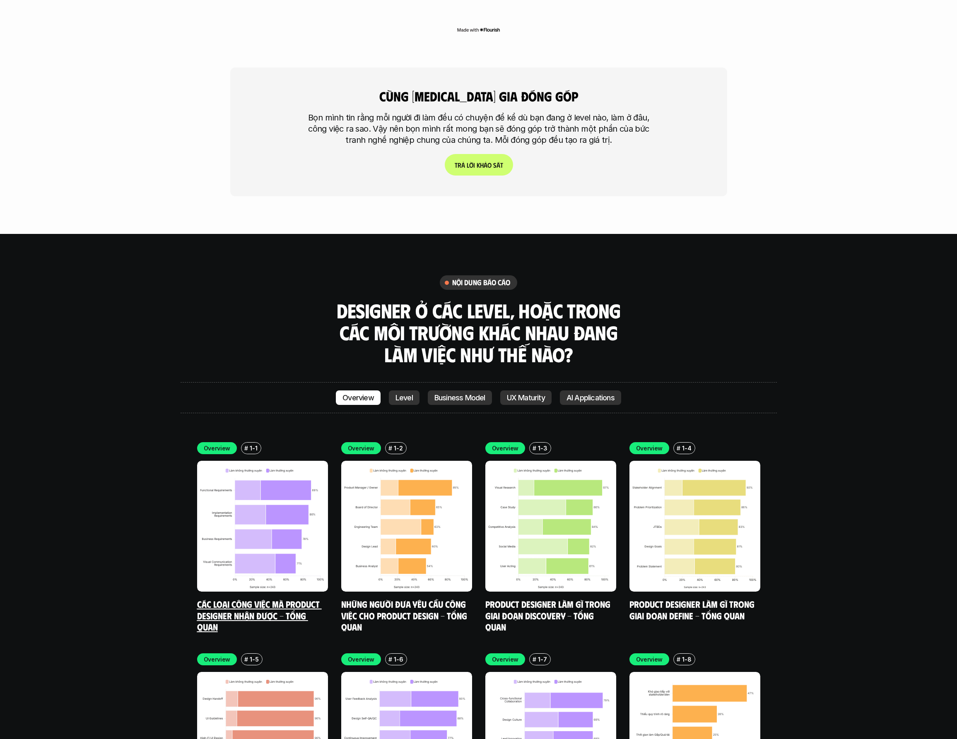 The height and width of the screenshot is (739, 957). I want to click on span: k, so click(478, 165).